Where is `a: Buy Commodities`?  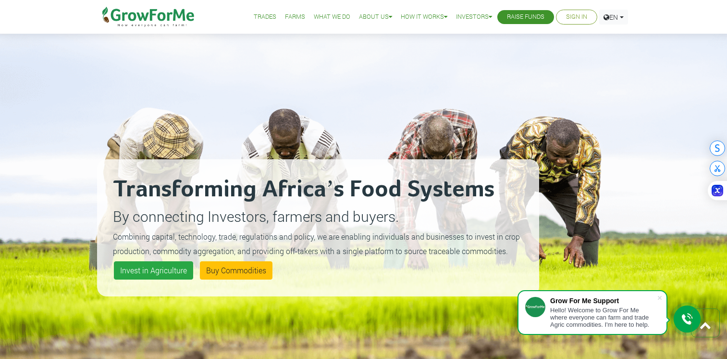 a: Buy Commodities is located at coordinates (236, 270).